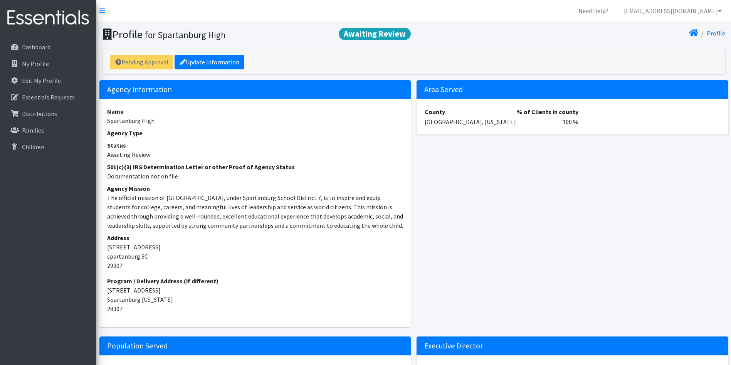 Image resolution: width=731 pixels, height=365 pixels. Describe the element at coordinates (255, 111) in the screenshot. I see `dt: Name` at that location.